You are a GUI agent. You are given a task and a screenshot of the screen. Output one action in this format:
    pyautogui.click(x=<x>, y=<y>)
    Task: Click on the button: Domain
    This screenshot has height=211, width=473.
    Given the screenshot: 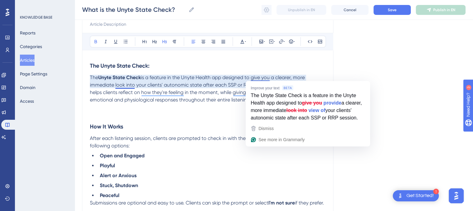 What is the action you would take?
    pyautogui.click(x=28, y=88)
    